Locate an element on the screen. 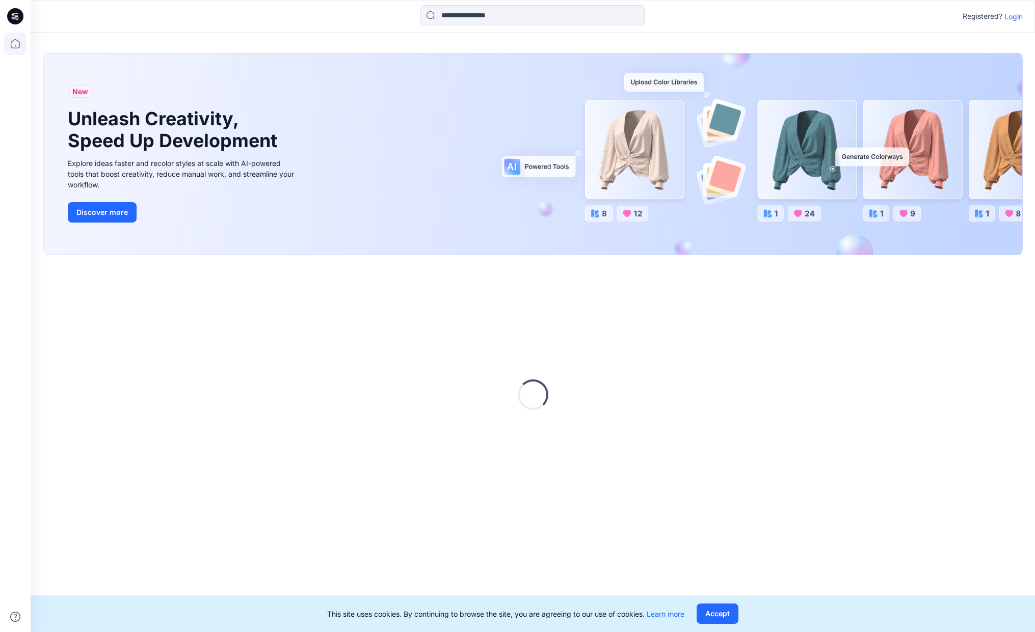  a: Learn more is located at coordinates (665, 614).